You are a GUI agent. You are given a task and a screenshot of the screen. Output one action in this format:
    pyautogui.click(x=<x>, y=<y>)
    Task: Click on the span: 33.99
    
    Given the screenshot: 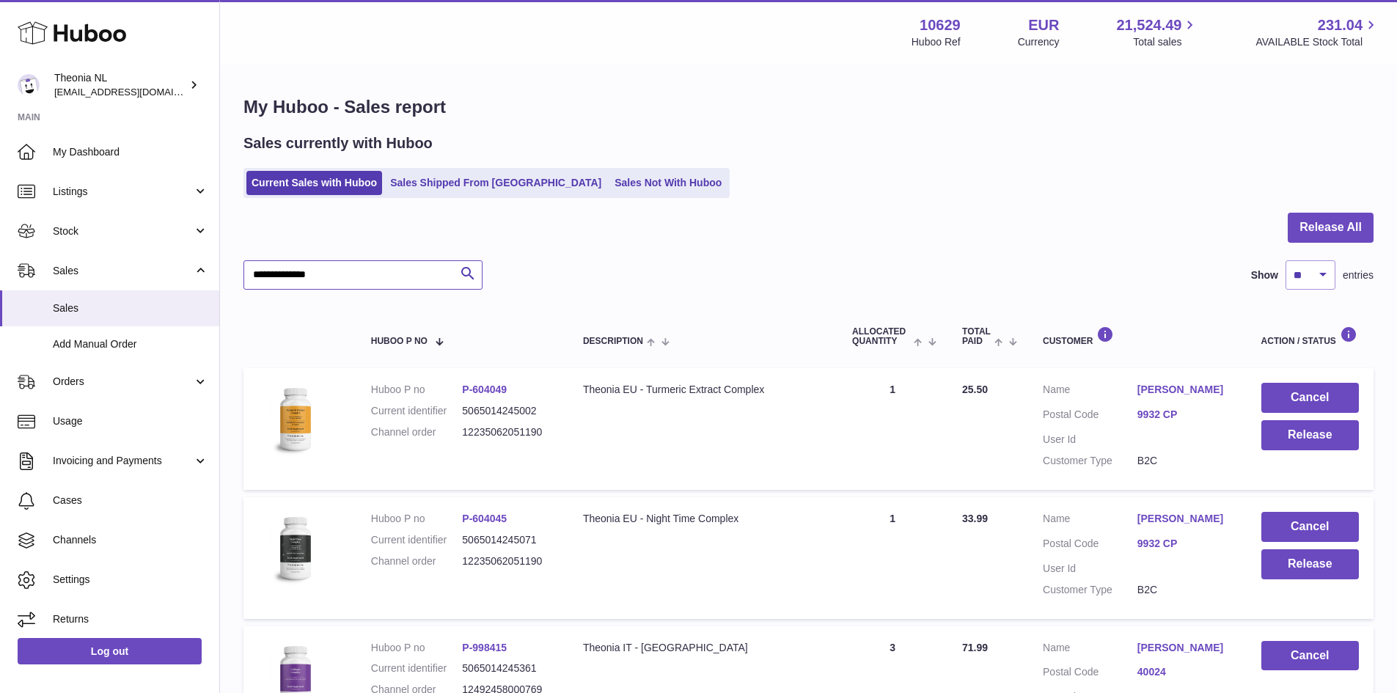 What is the action you would take?
    pyautogui.click(x=975, y=519)
    